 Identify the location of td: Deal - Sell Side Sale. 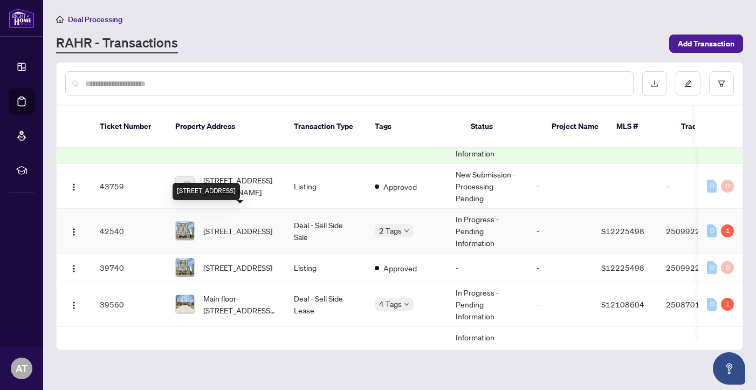
(326, 231).